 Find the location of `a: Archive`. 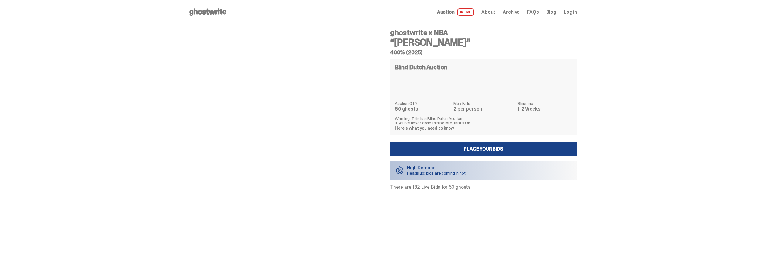

a: Archive is located at coordinates (511, 12).